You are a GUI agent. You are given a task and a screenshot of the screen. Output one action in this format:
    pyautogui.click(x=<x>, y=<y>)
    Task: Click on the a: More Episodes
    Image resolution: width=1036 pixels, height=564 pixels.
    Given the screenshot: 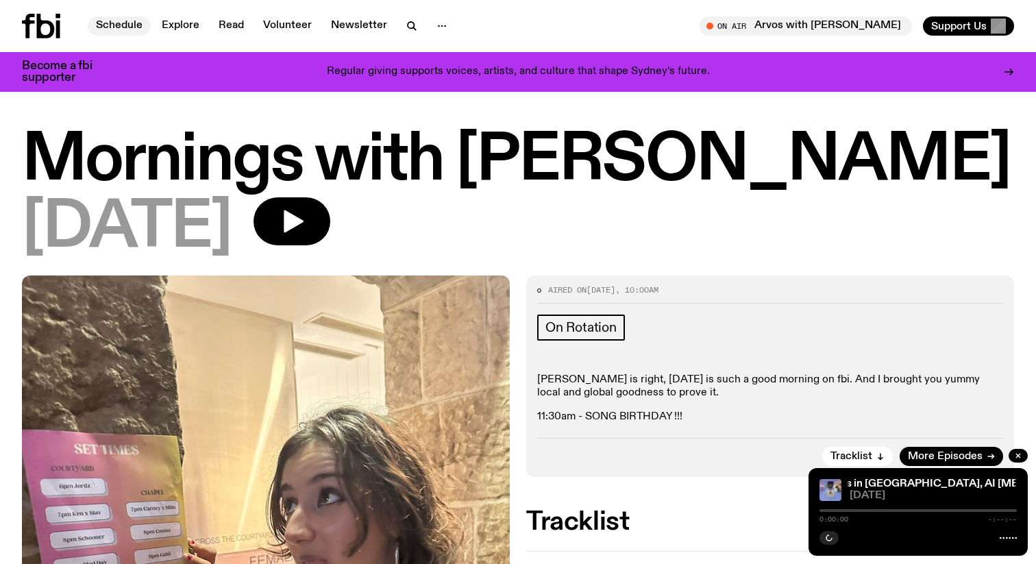 What is the action you would take?
    pyautogui.click(x=951, y=456)
    